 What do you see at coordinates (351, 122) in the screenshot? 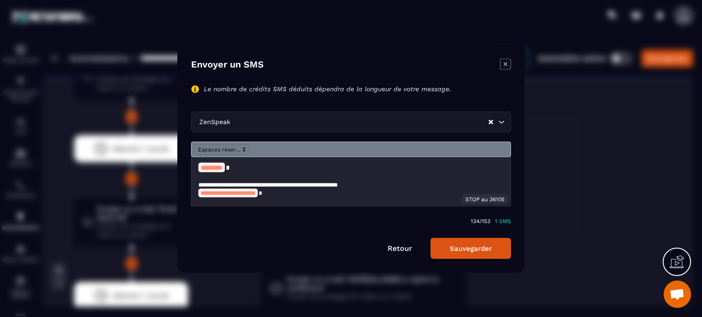
I see `div: Search for option` at bounding box center [351, 122].